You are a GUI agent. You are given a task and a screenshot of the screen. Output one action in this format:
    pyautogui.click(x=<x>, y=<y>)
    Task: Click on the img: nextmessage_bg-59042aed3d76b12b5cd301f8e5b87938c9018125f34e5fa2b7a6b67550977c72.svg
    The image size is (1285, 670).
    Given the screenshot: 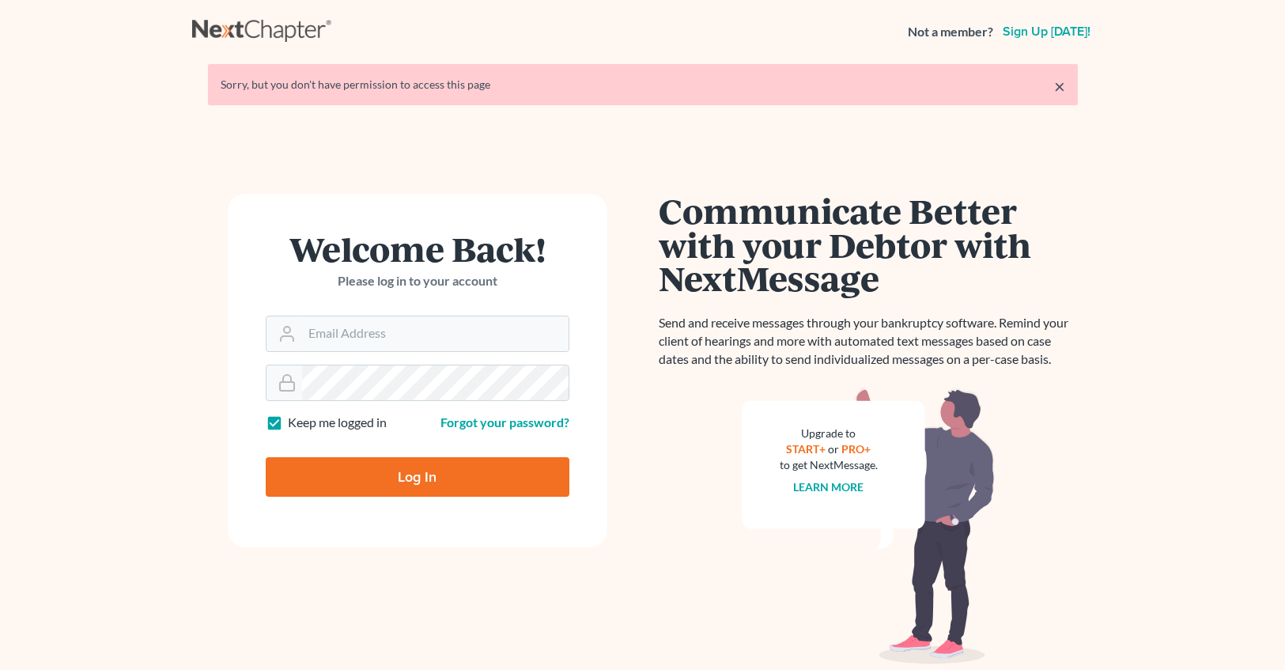 What is the action you would take?
    pyautogui.click(x=869, y=526)
    